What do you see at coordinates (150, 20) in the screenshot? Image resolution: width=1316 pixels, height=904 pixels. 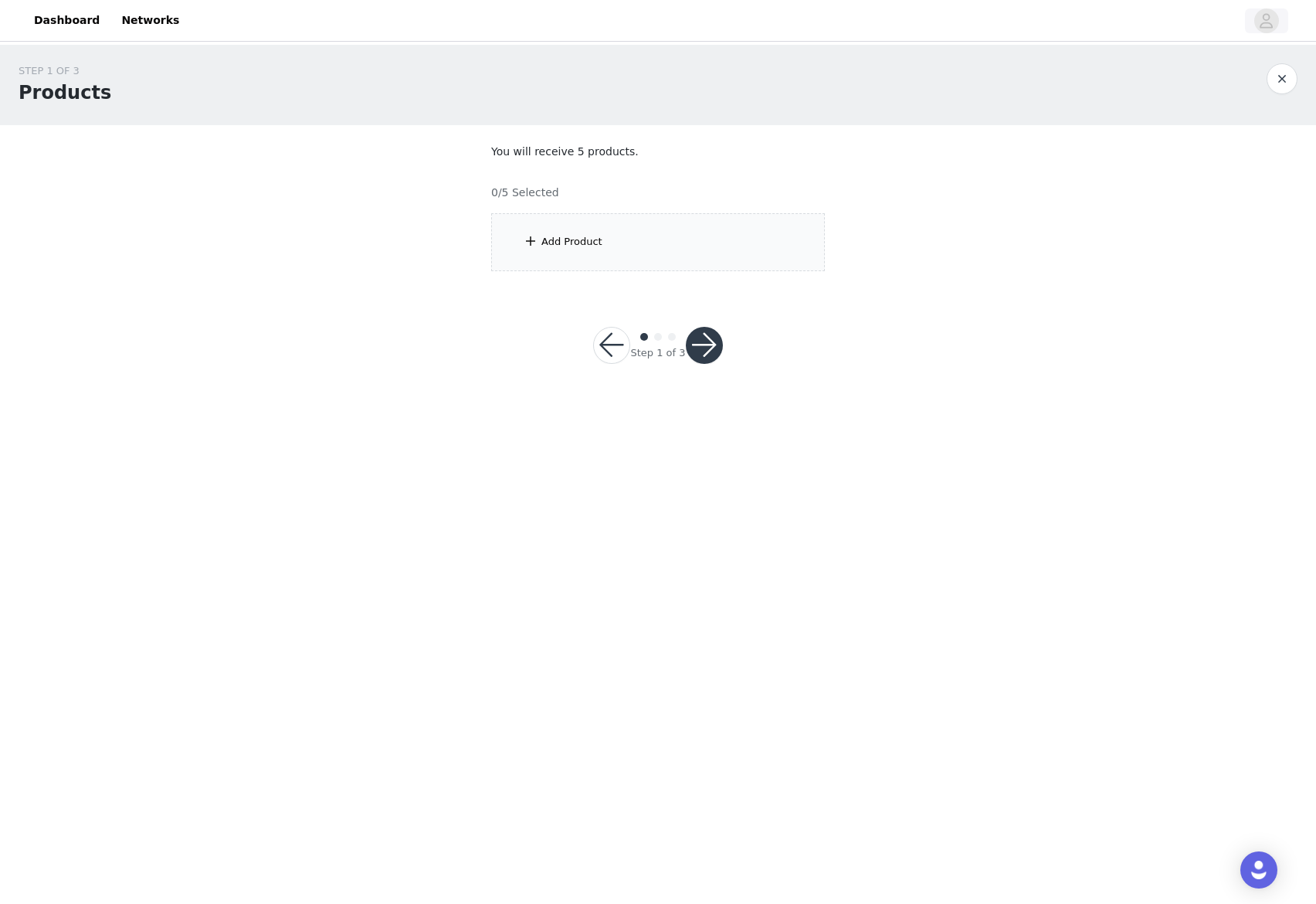 I see `a: Networks` at bounding box center [150, 20].